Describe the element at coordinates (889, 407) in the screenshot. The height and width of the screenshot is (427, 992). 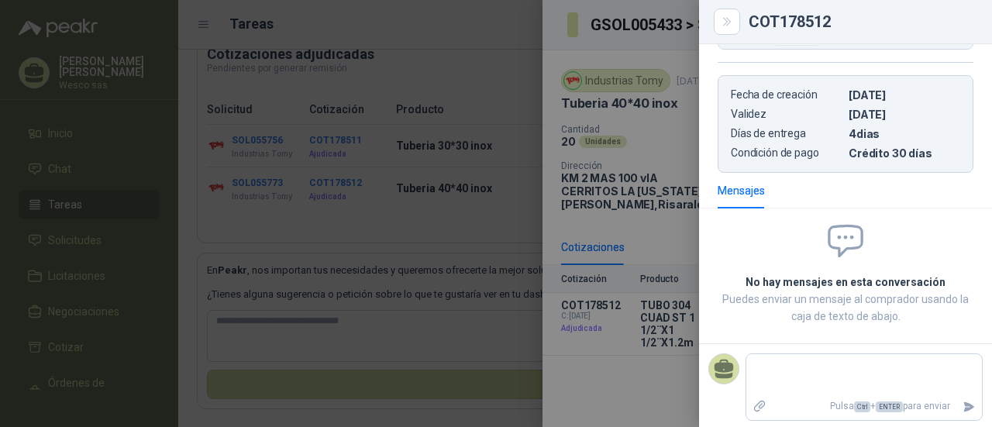
I see `span: ENTER` at that location.